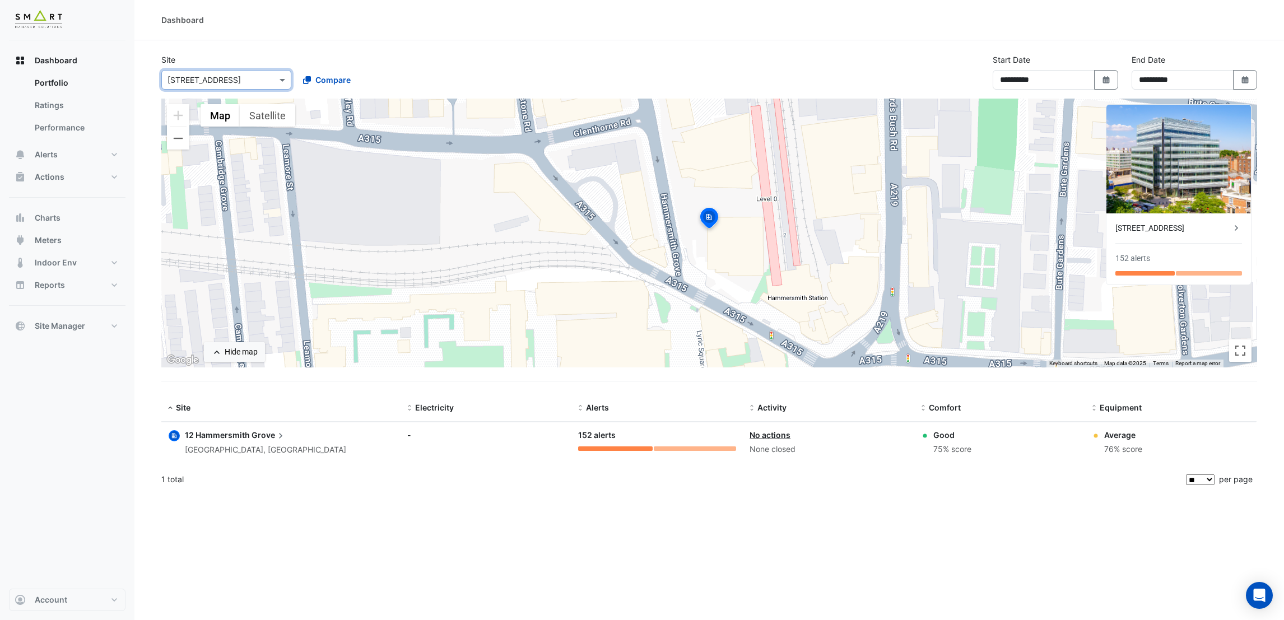  Describe the element at coordinates (67, 285) in the screenshot. I see `button: Reports` at that location.